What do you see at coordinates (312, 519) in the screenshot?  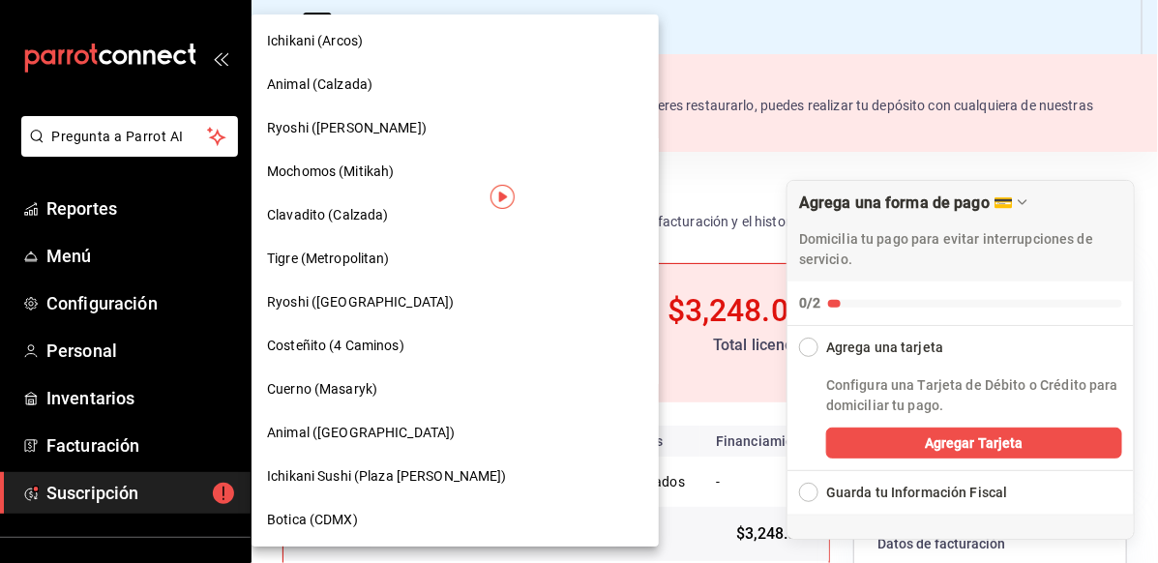 I see `span: Botica (CDMX)` at bounding box center [312, 519].